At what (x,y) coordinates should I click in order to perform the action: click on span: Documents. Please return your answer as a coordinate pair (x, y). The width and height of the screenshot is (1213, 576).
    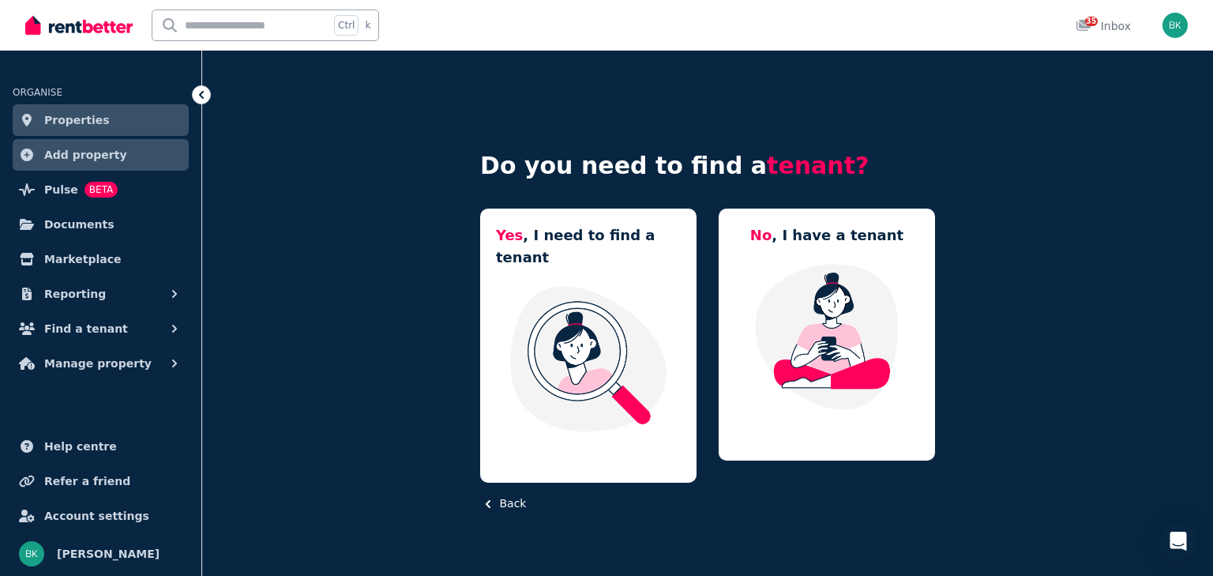
    Looking at the image, I should click on (79, 224).